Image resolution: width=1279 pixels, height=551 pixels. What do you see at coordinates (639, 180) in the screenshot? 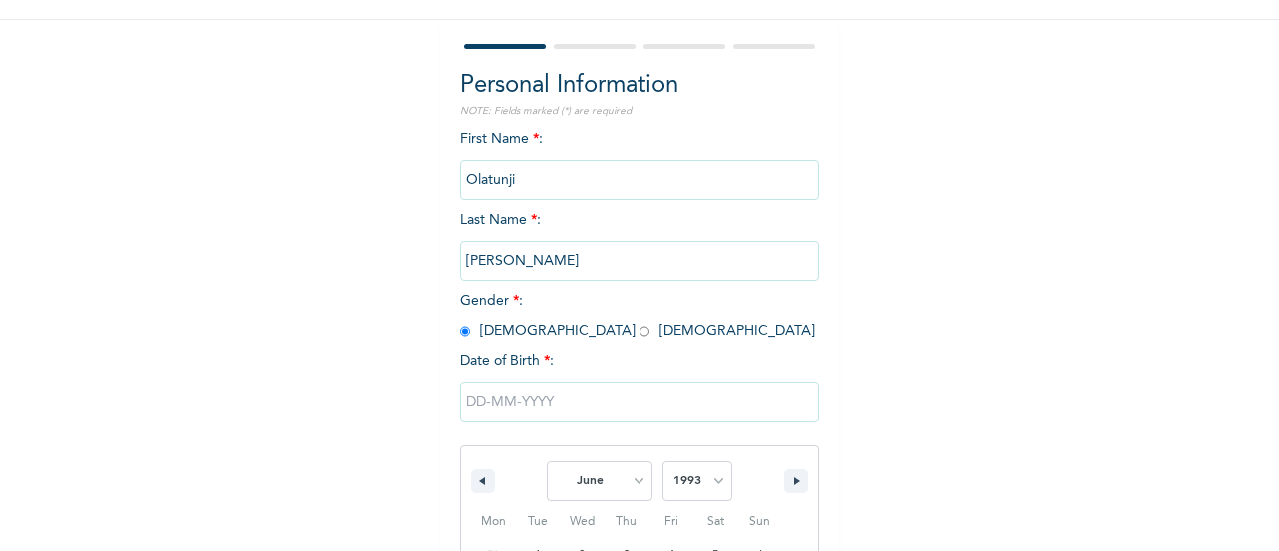
I see `input: Enter your first name` at bounding box center [639, 180].